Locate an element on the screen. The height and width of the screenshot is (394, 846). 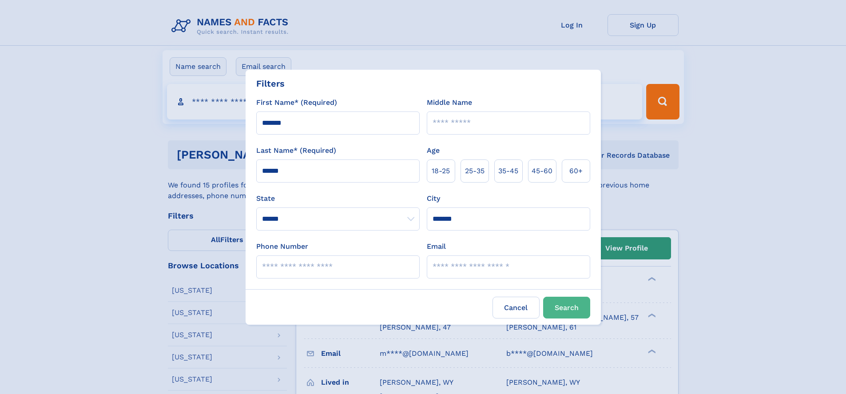
label: First Name* (Required) is located at coordinates (297, 103).